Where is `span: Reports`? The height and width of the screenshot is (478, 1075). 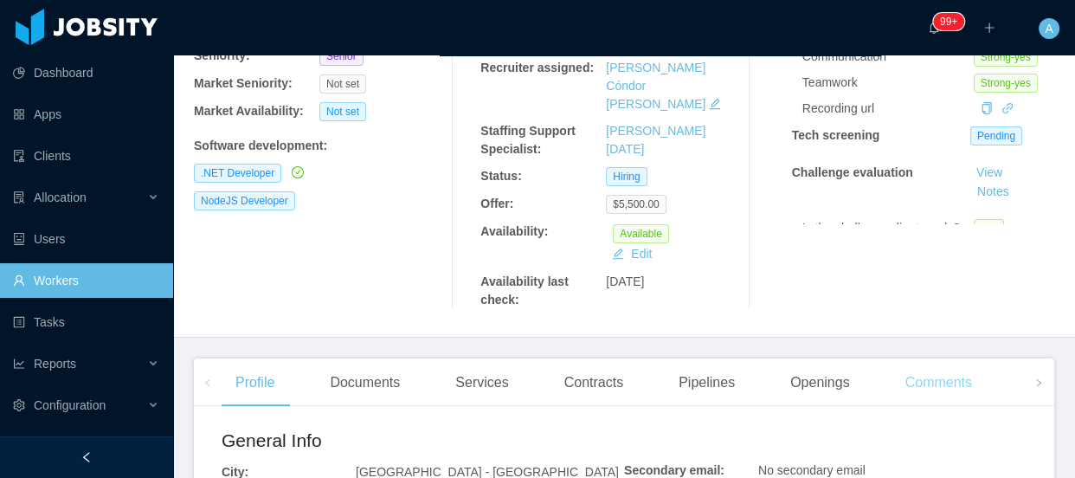 span: Reports is located at coordinates (55, 364).